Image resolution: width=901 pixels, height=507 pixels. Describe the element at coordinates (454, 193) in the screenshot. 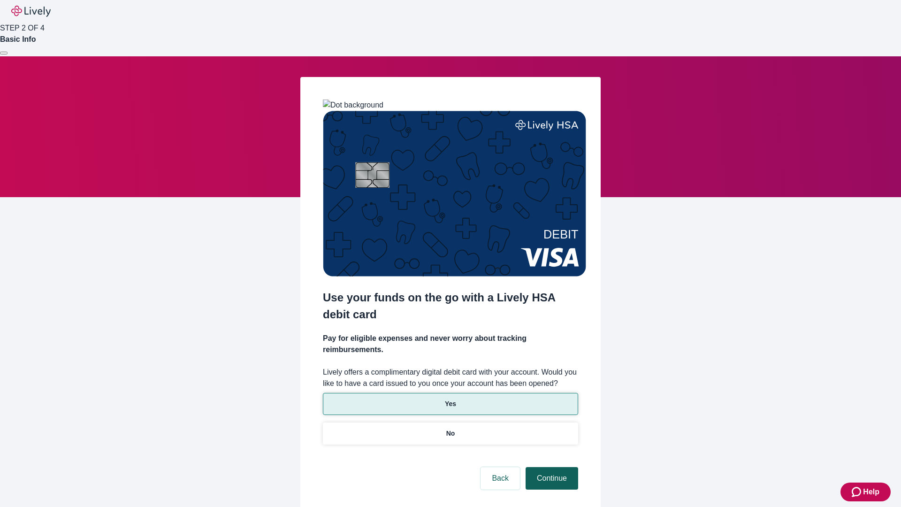

I see `img: Debit card` at that location.